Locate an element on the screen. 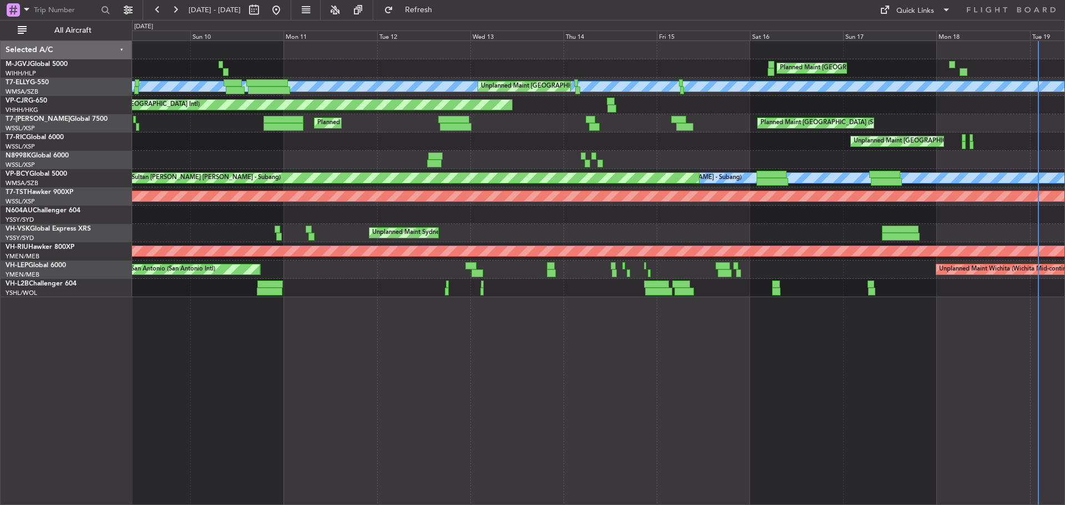 This screenshot has width=1065, height=505. div: Thu 14 is located at coordinates (610, 35).